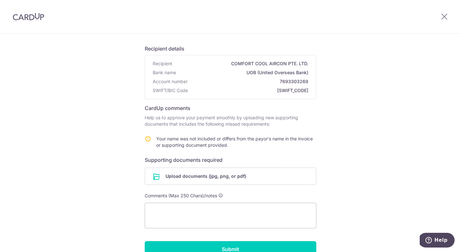  What do you see at coordinates (164, 73) in the screenshot?
I see `span: Bank name` at bounding box center [164, 73].